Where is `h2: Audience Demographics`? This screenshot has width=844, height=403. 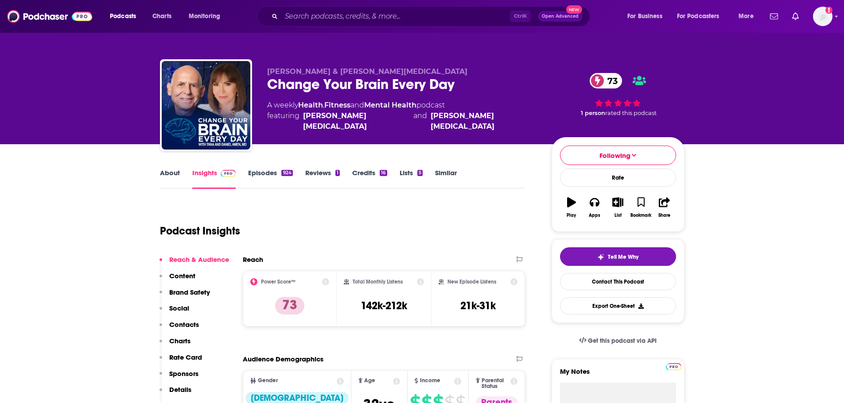 h2: Audience Demographics is located at coordinates (283, 359).